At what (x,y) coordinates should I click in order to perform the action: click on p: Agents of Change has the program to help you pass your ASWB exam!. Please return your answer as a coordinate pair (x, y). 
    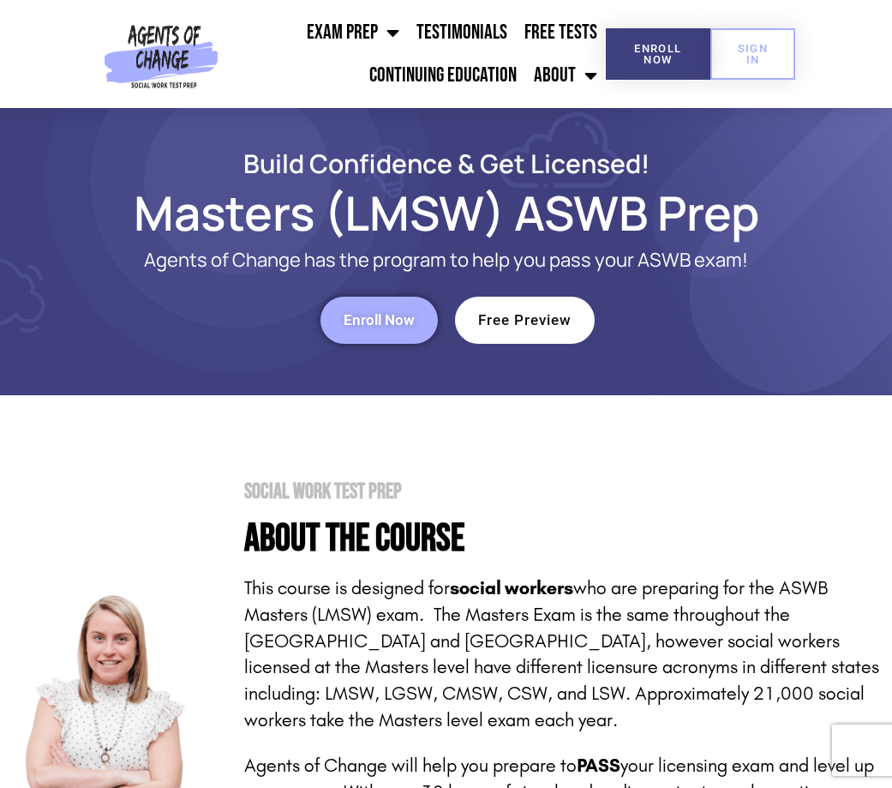
    Looking at the image, I should click on (446, 260).